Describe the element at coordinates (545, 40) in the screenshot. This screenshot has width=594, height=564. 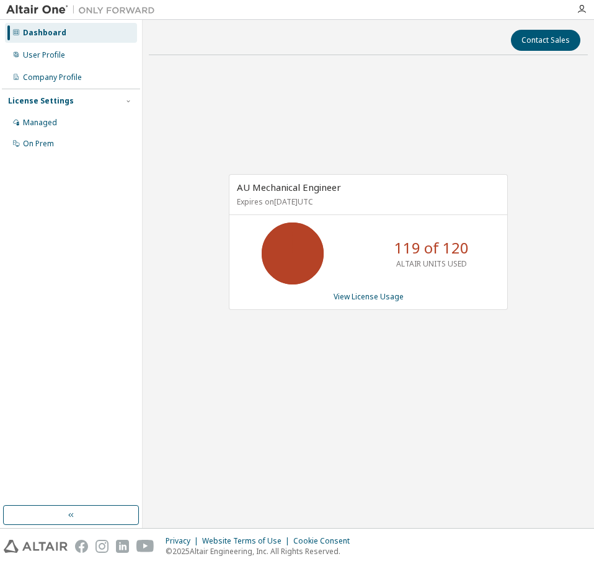
I see `button: Contact Sales` at that location.